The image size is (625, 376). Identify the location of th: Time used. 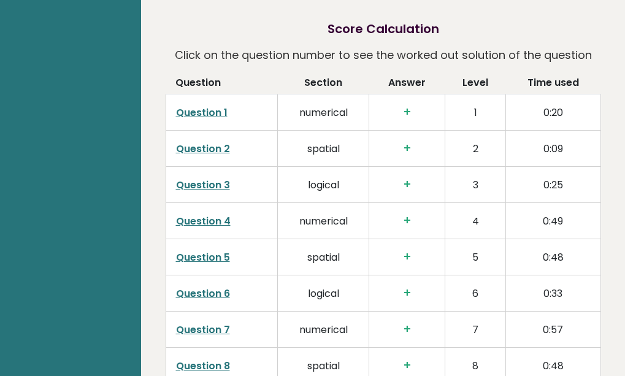
(553, 85).